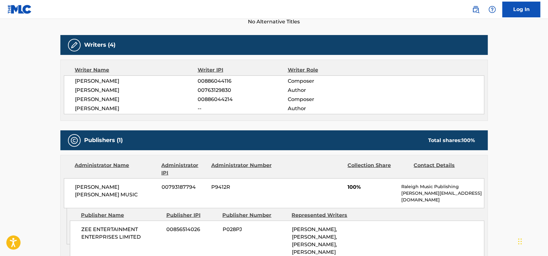 The image size is (548, 256). Describe the element at coordinates (74, 141) in the screenshot. I see `img: Publishers` at that location.